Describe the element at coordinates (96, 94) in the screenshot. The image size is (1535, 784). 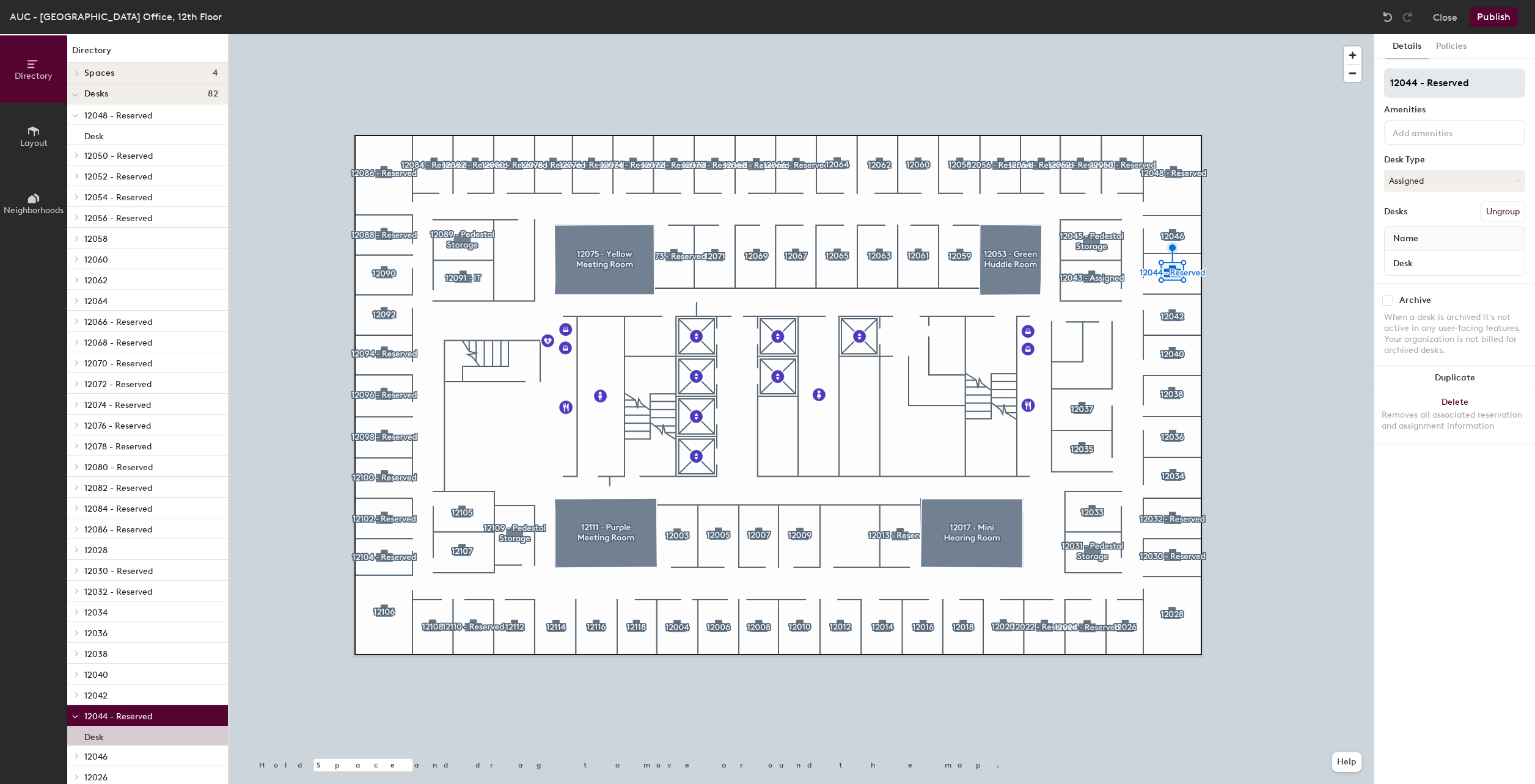
I see `span: Desks` at that location.